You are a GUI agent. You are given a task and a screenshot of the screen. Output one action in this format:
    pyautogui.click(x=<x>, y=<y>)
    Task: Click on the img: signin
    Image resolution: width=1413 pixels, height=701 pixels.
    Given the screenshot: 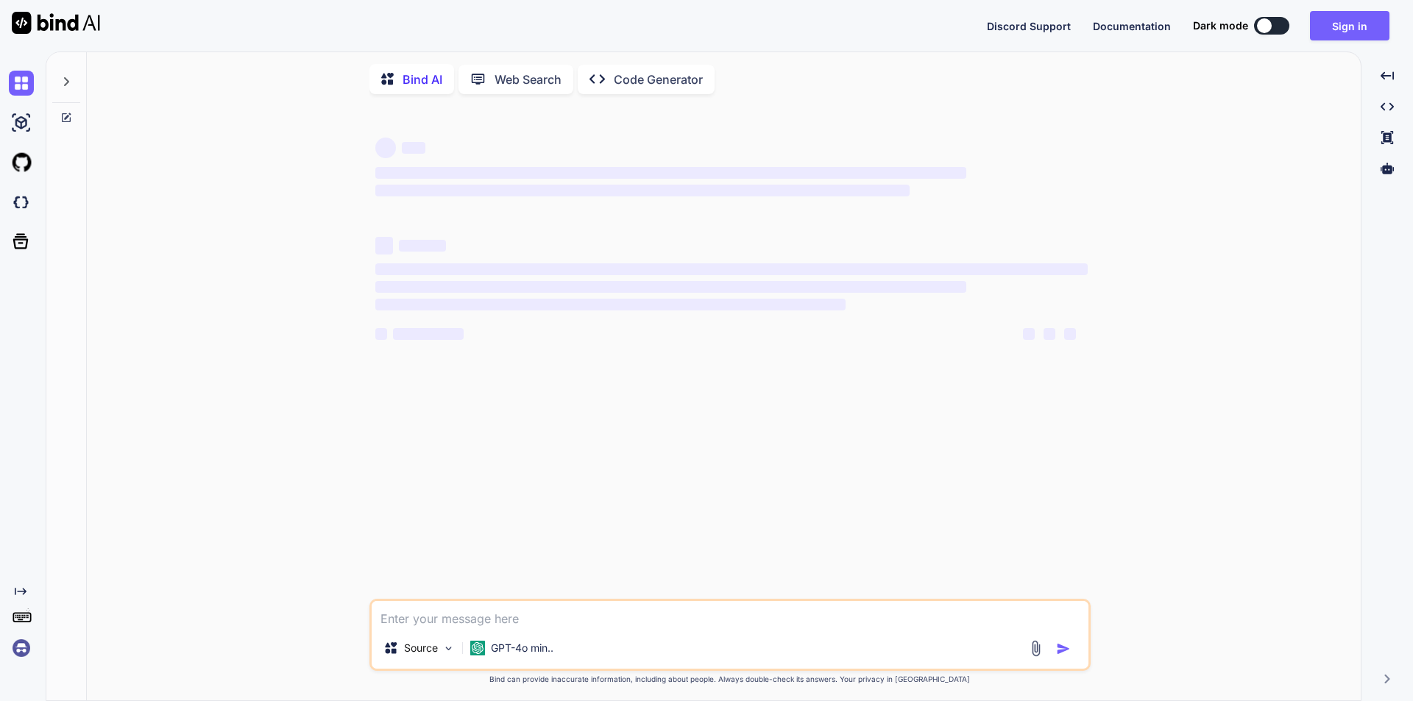 What is the action you would take?
    pyautogui.click(x=21, y=648)
    